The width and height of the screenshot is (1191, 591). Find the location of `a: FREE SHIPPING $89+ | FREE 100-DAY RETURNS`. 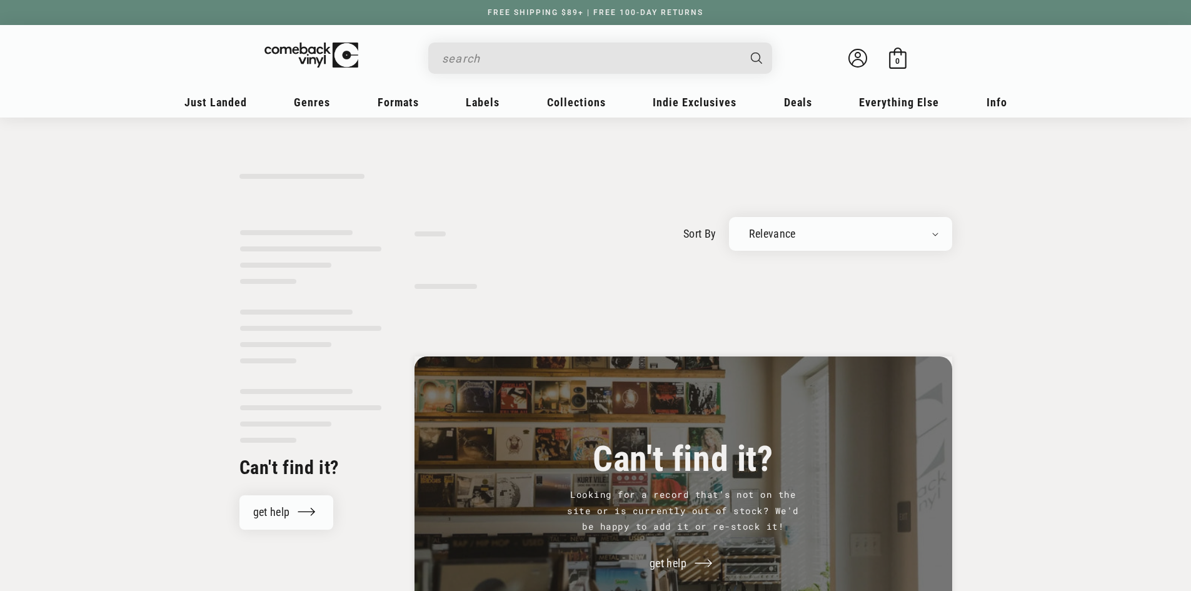

a: FREE SHIPPING $89+ | FREE 100-DAY RETURNS is located at coordinates (595, 13).